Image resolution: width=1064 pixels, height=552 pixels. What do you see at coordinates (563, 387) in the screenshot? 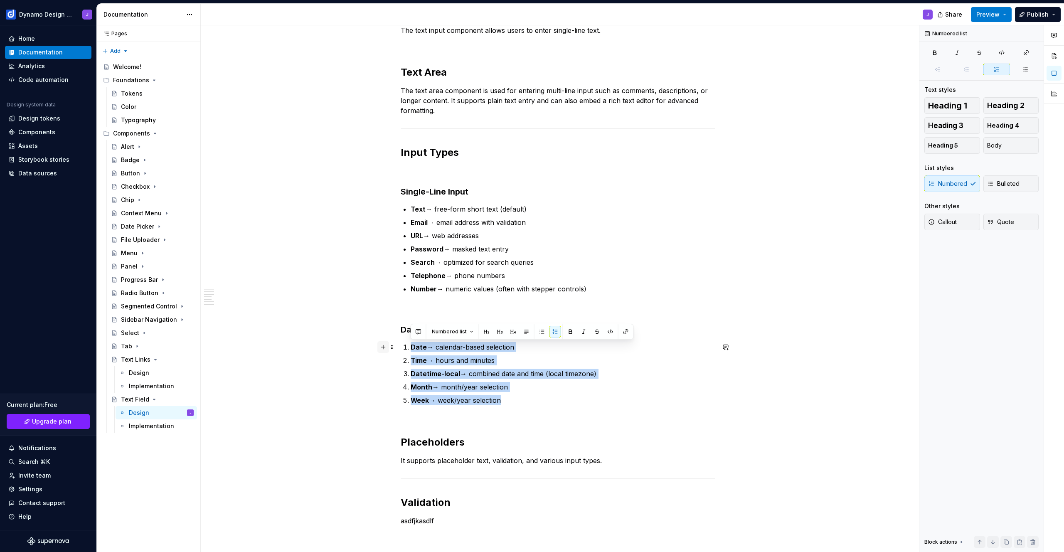
I see `p: → month/year selection` at bounding box center [563, 387].